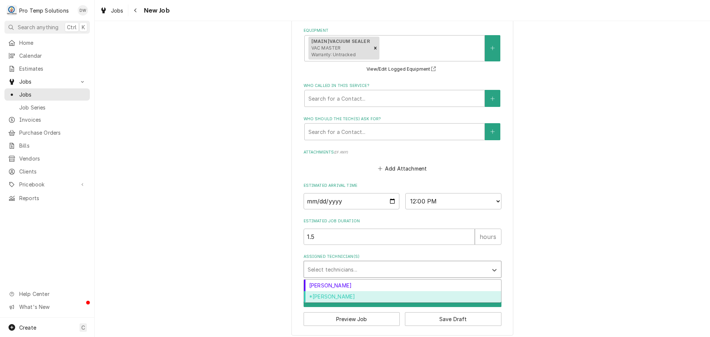 Image resolution: width=710 pixels, height=337 pixels. What do you see at coordinates (403, 231) in the screenshot?
I see `div: Estimated Job Duration` at bounding box center [403, 231].